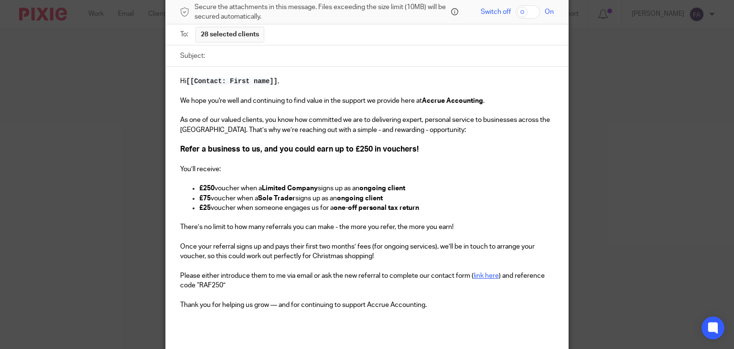  Describe the element at coordinates (366, 125) in the screenshot. I see `span: As one of our valued clients, you know how committed we are to delivering expert, personal servic...` at that location.